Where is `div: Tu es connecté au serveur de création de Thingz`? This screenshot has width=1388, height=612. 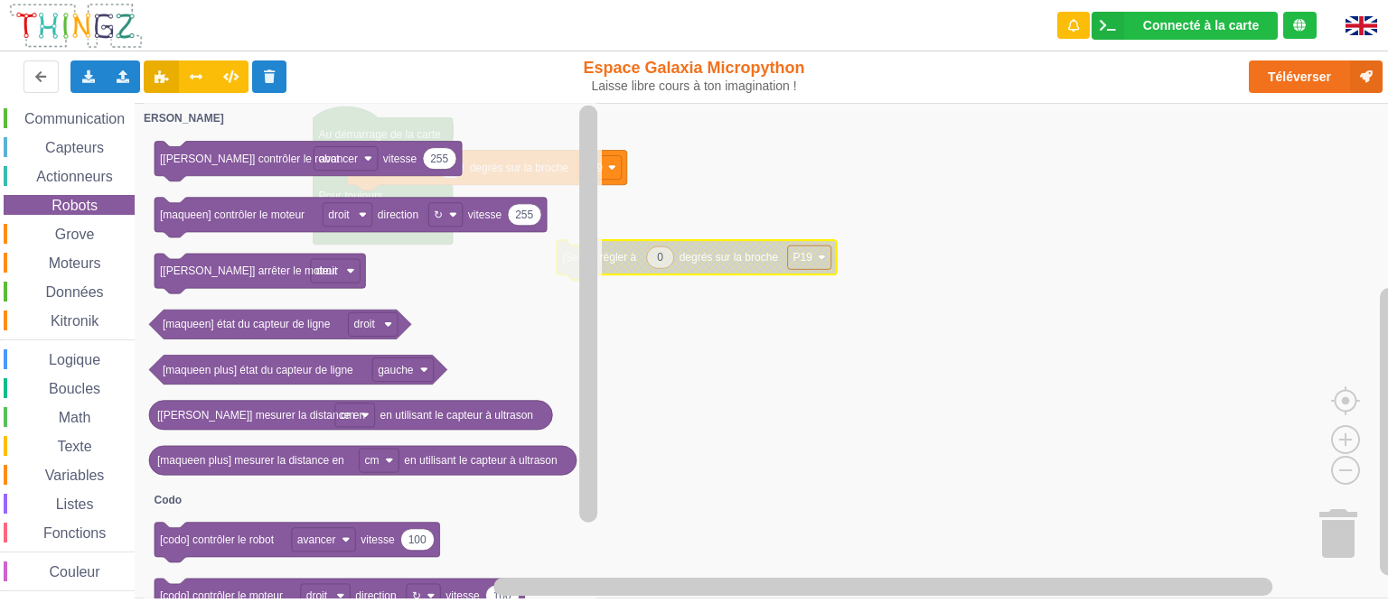
div: Tu es connecté au serveur de création de Thingz is located at coordinates (1299, 25).